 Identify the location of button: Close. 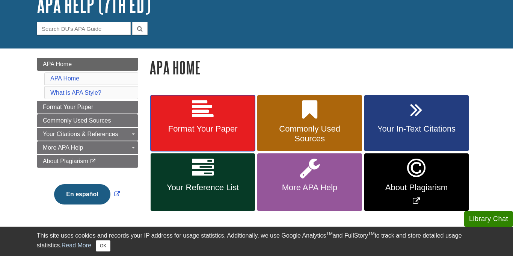
(103, 246).